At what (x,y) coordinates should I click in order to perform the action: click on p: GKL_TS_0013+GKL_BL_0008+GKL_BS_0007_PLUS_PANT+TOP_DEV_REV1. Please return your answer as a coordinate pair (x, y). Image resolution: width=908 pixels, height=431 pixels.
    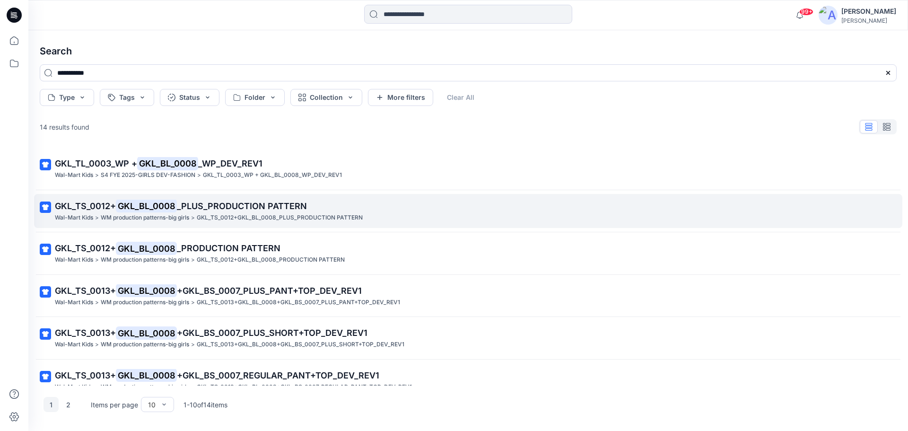
    Looking at the image, I should click on (298, 302).